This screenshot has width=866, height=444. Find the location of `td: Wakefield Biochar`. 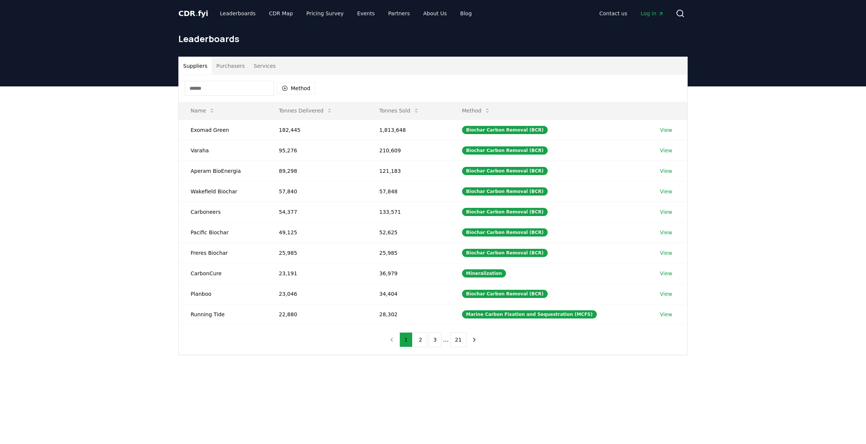

td: Wakefield Biochar is located at coordinates (223, 191).